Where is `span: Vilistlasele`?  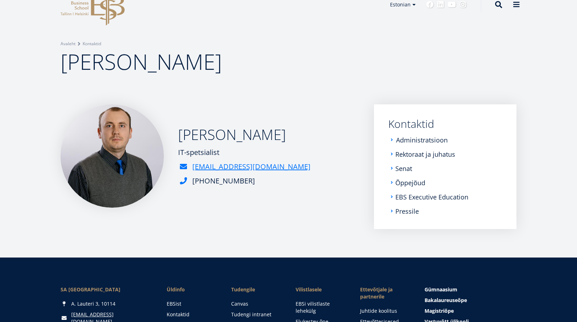 span: Vilistlasele is located at coordinates (321, 290).